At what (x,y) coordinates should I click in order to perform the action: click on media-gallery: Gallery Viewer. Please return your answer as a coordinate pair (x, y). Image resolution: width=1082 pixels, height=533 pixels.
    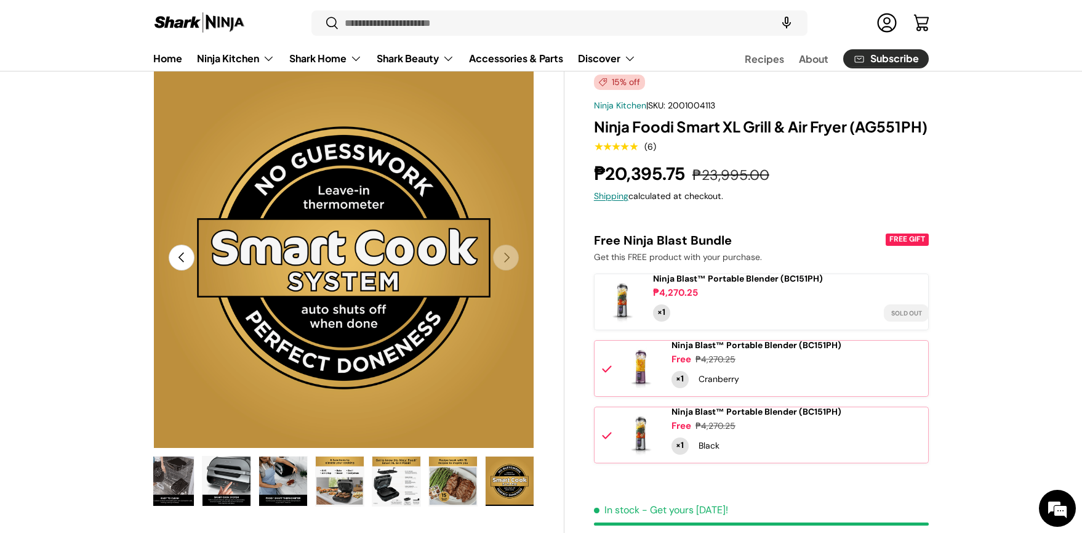
    Looking at the image, I should click on (344, 288).